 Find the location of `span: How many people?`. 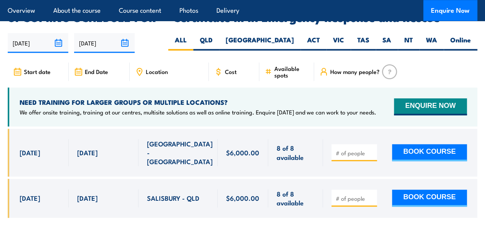

span: How many people? is located at coordinates (355, 71).